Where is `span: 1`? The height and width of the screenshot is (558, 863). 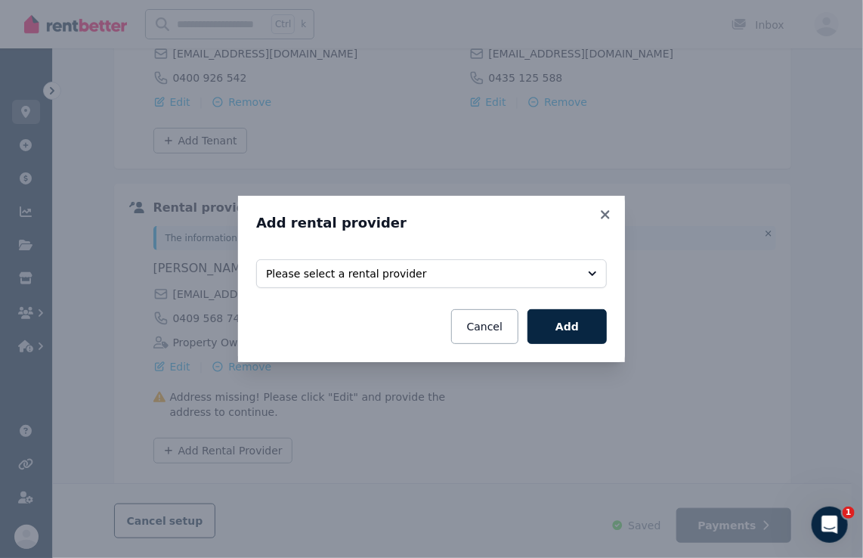
span: 1 is located at coordinates (848, 512).